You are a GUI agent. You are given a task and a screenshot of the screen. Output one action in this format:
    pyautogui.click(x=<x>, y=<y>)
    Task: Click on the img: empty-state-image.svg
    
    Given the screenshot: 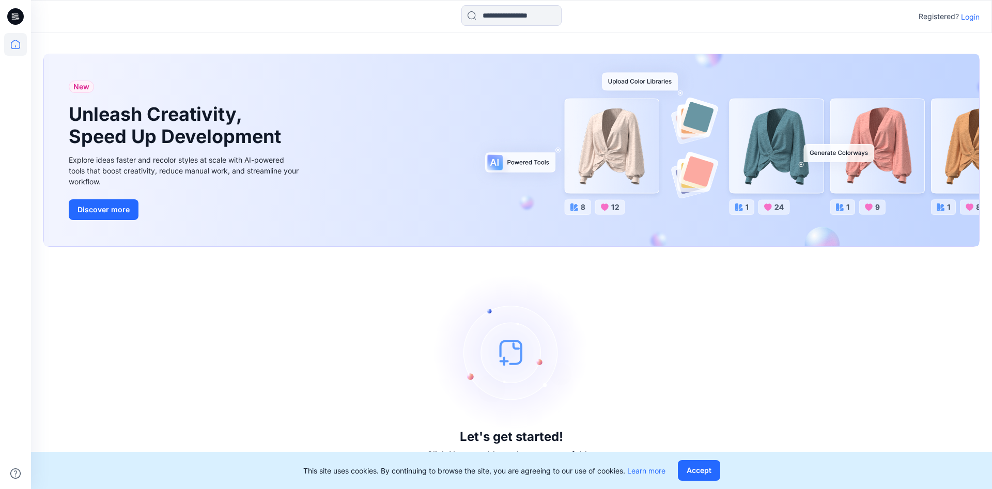 What is the action you would take?
    pyautogui.click(x=511, y=352)
    